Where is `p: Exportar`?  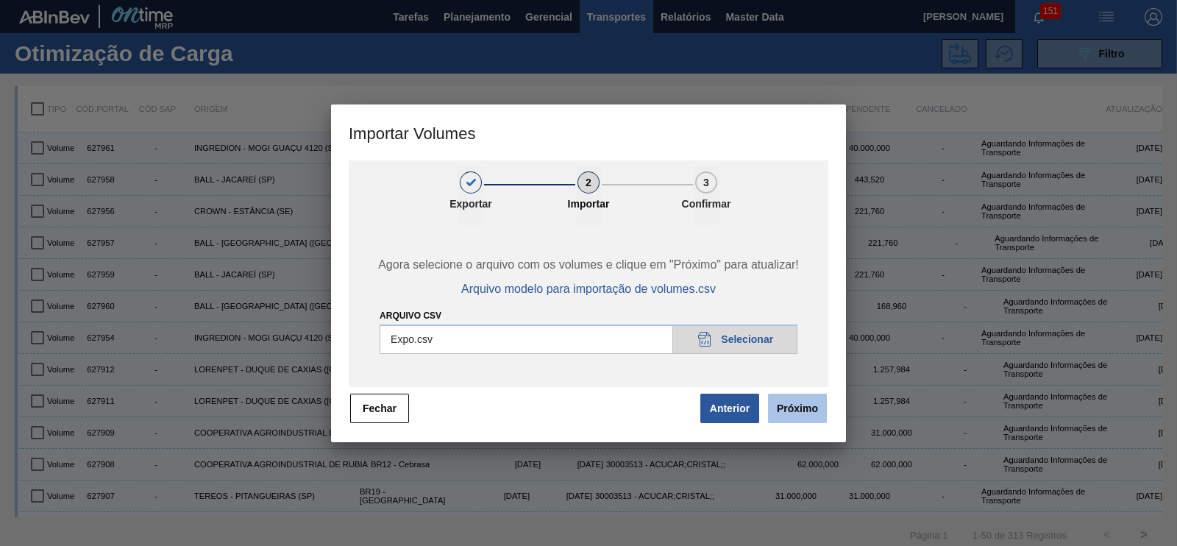
p: Exportar is located at coordinates (471, 204).